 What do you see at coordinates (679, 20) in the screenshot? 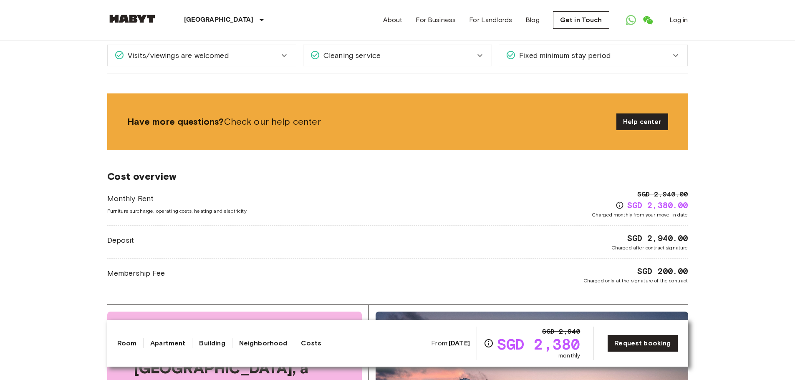
I see `a: Log in` at bounding box center [679, 20].